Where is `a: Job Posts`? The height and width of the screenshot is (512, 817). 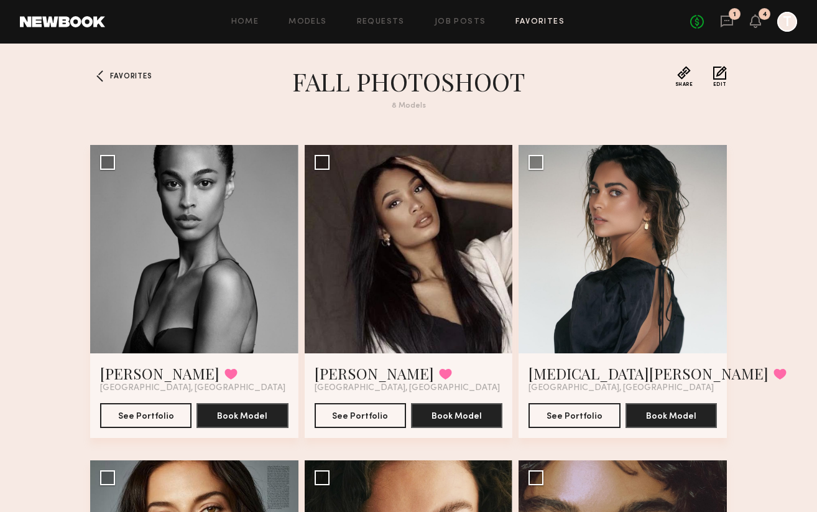
a: Job Posts is located at coordinates (460, 22).